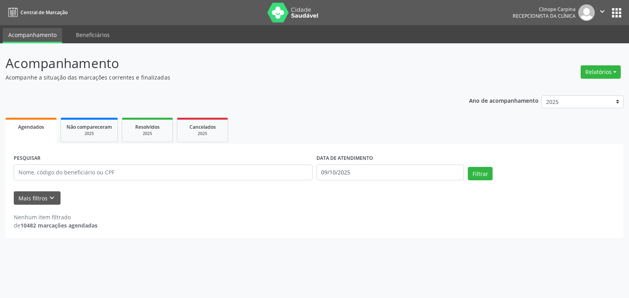 The height and width of the screenshot is (298, 629). What do you see at coordinates (345, 158) in the screenshot?
I see `label: DATA DE ATENDIMENTO` at bounding box center [345, 158].